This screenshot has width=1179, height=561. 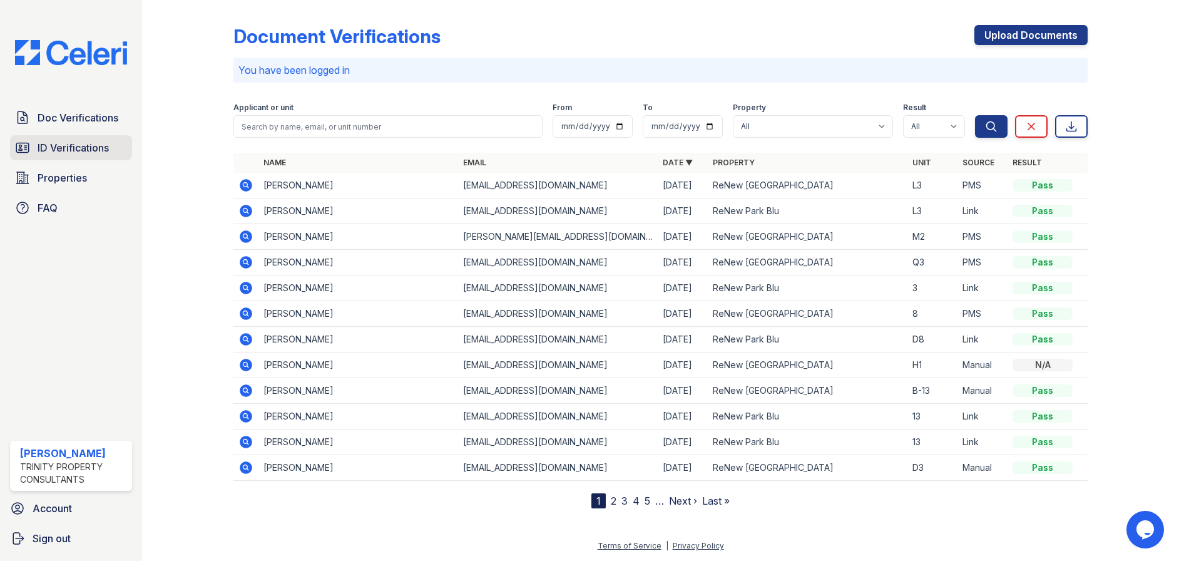 What do you see at coordinates (48, 208) in the screenshot?
I see `span: FAQ` at bounding box center [48, 208].